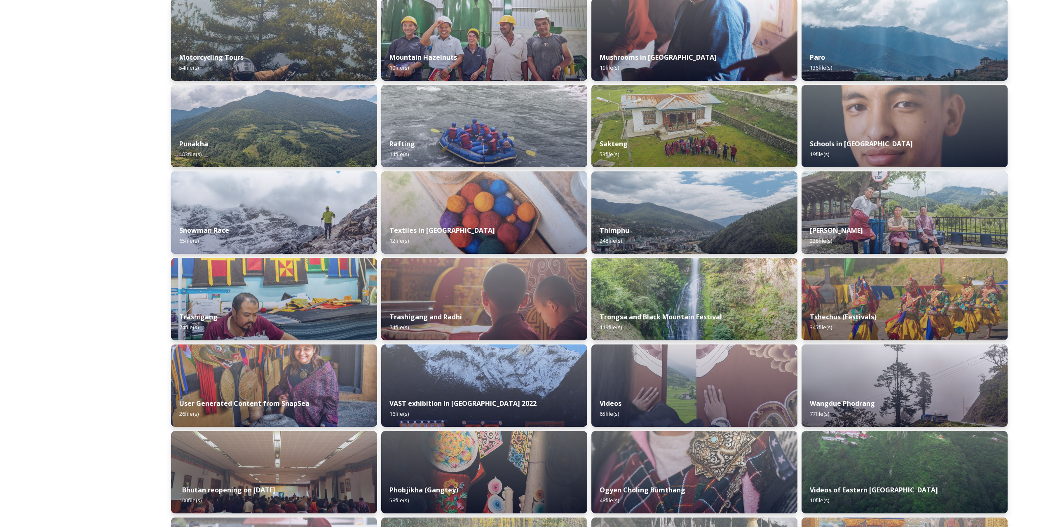 The height and width of the screenshot is (527, 1055). Describe the element at coordinates (399, 414) in the screenshot. I see `span: 16 file(s)` at that location.